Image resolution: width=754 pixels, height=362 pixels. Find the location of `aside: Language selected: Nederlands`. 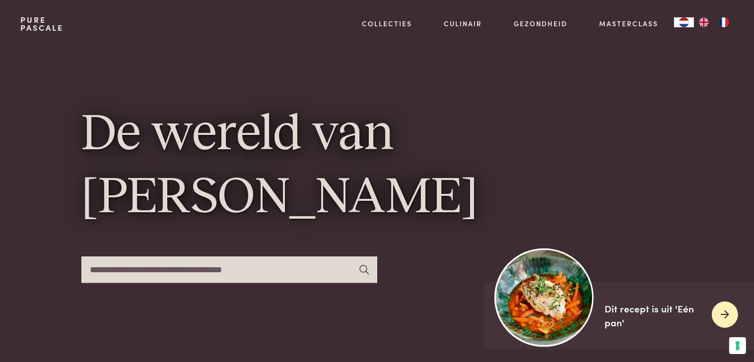

aside: Language selected: Nederlands is located at coordinates (704, 22).